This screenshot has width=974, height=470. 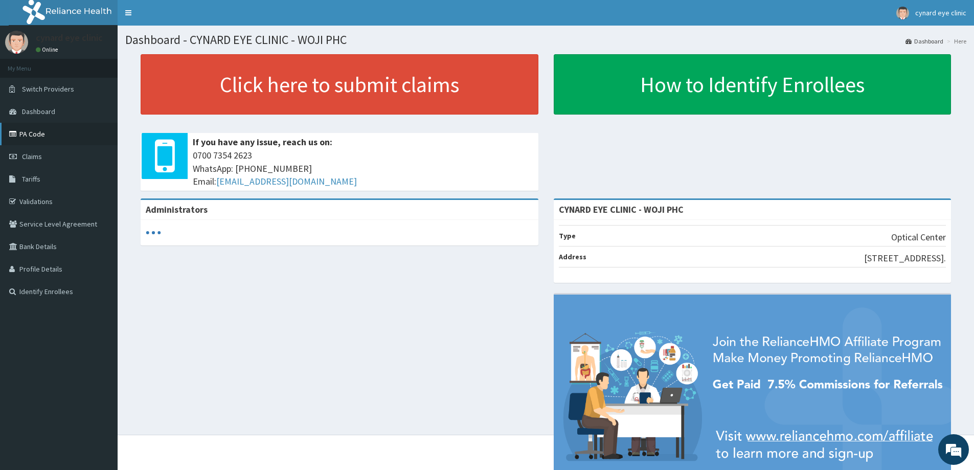 What do you see at coordinates (752, 84) in the screenshot?
I see `a: How to Identify Enrollees` at bounding box center [752, 84].